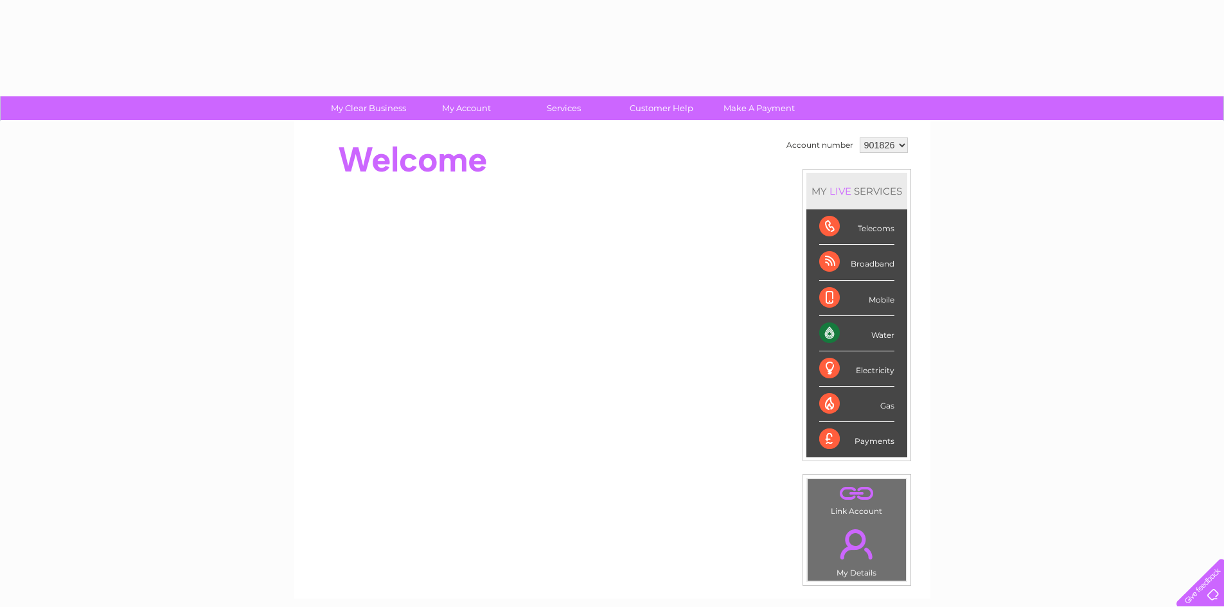 The width and height of the screenshot is (1224, 607). I want to click on div: Water, so click(857, 334).